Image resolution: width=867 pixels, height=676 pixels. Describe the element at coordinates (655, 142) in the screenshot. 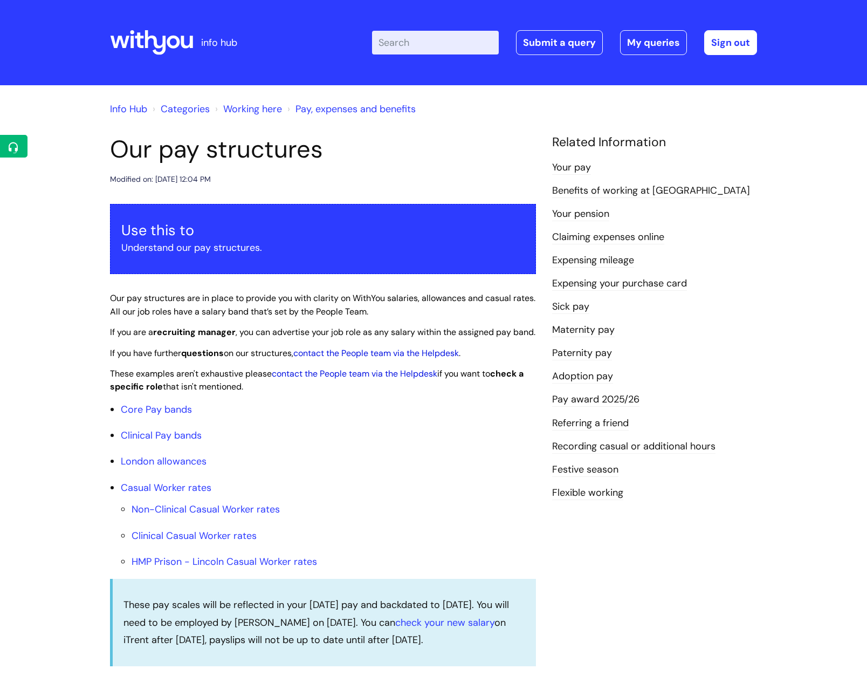

I see `h4: Related Information` at that location.